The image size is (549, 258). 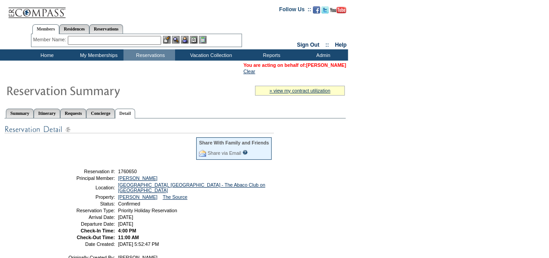 I want to click on td: Principal Member:, so click(x=83, y=178).